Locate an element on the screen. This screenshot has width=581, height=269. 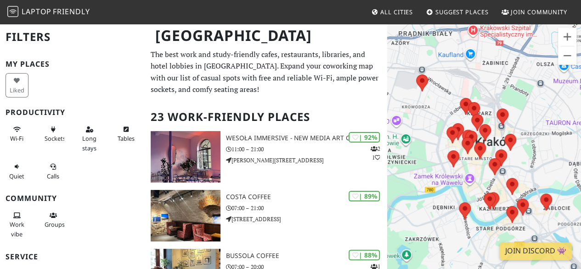
a: All Cities is located at coordinates (392, 12).